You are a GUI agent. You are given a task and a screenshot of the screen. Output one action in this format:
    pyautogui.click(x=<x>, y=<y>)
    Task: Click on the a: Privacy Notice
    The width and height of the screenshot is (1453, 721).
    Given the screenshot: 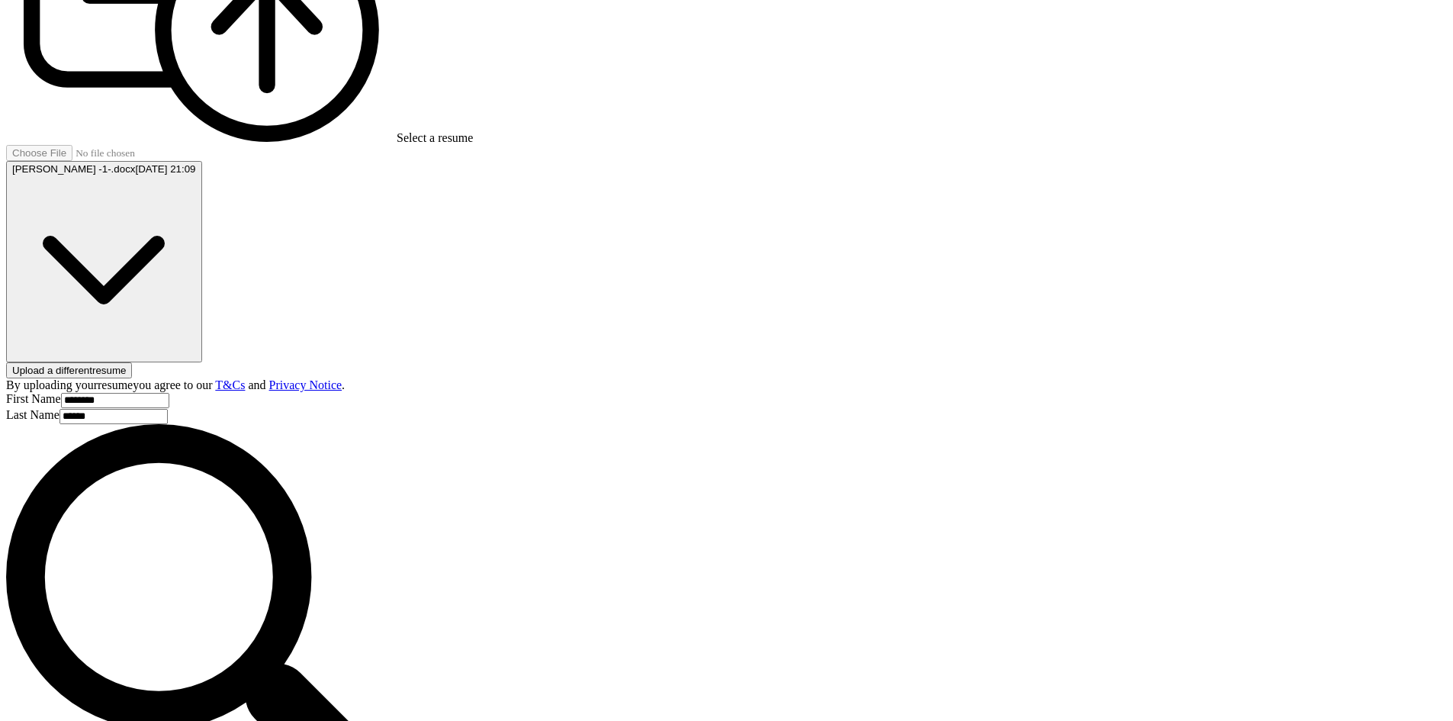 What is the action you would take?
    pyautogui.click(x=306, y=384)
    